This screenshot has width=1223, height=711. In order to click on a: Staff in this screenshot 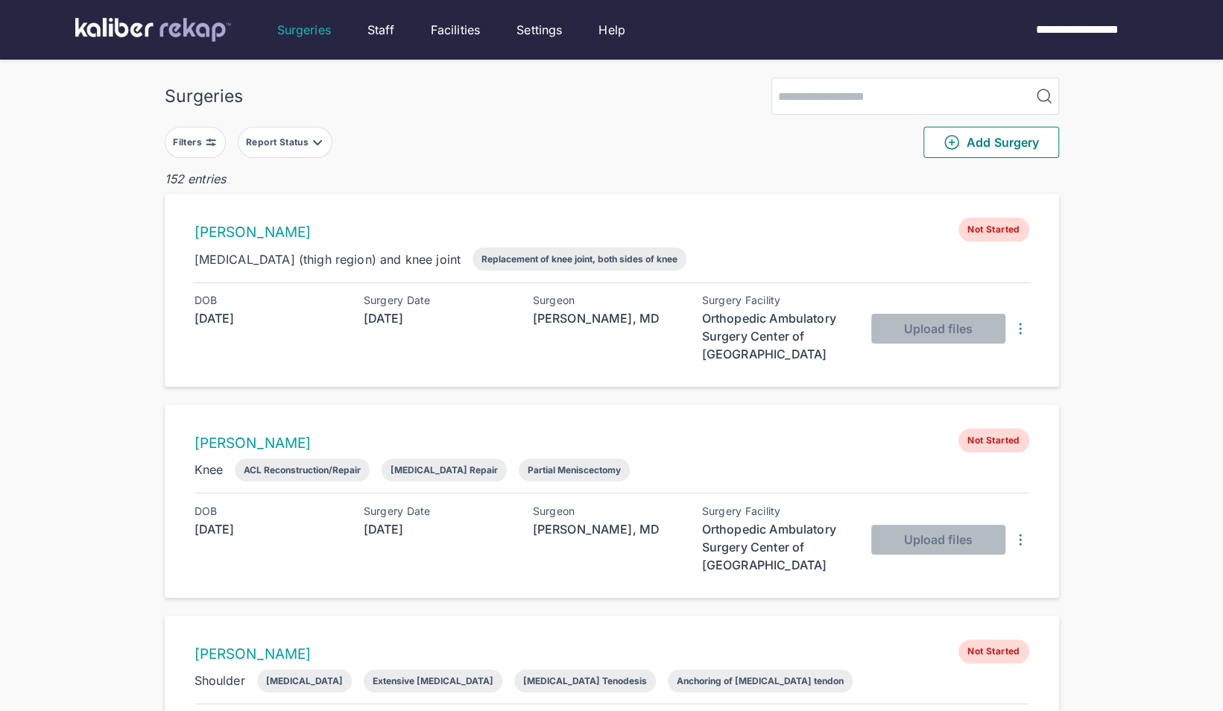, I will do `click(381, 30)`.